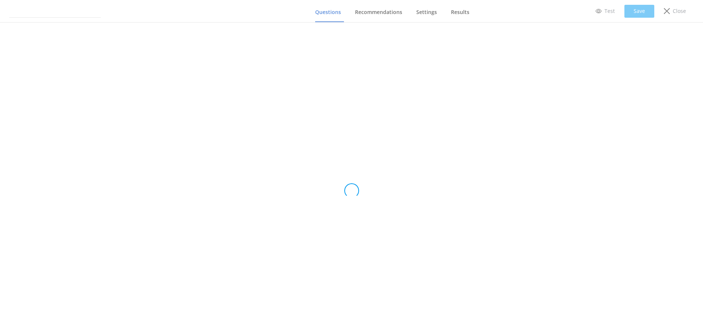 This screenshot has height=336, width=703. I want to click on span: Settings, so click(427, 12).